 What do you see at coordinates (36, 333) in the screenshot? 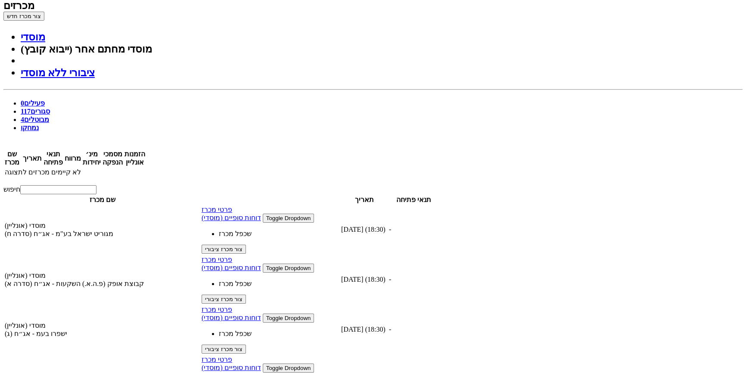
I see `span: ישפרו בעמ - אג״ח (ג)` at bounding box center [36, 333].